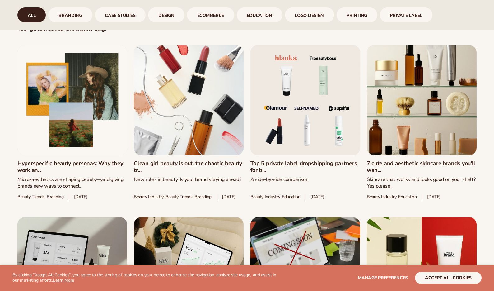  What do you see at coordinates (383, 278) in the screenshot?
I see `button: Manage preferences` at bounding box center [383, 278].